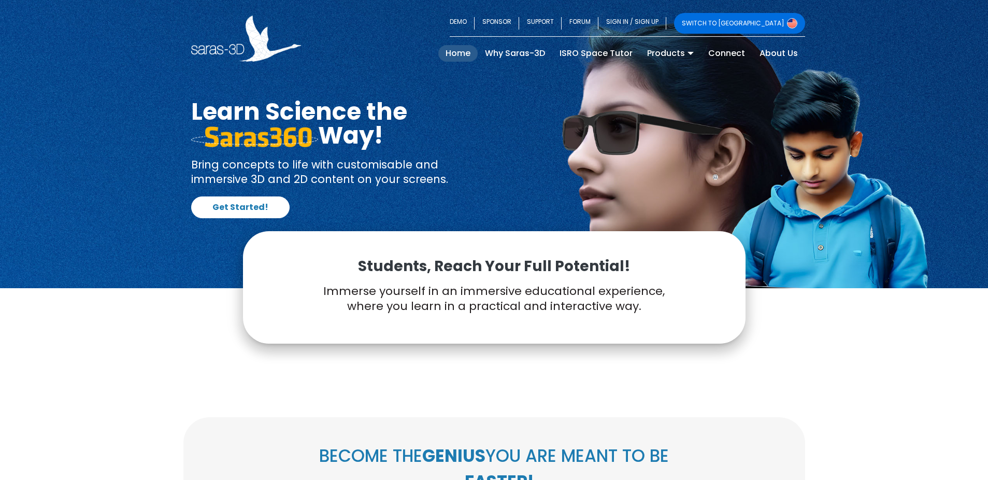  What do you see at coordinates (632, 23) in the screenshot?
I see `a: SIGN IN / SIGN UP` at bounding box center [632, 23].